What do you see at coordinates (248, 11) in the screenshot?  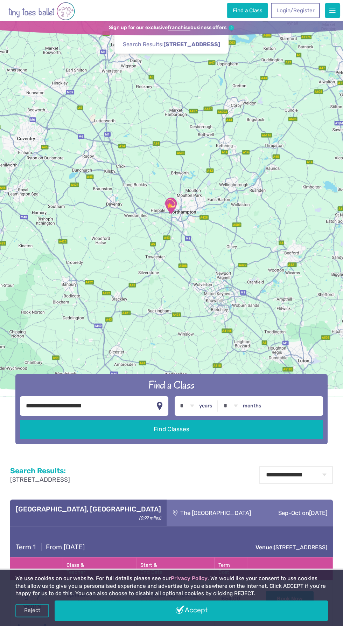 I see `a: Find a Class` at bounding box center [248, 11].